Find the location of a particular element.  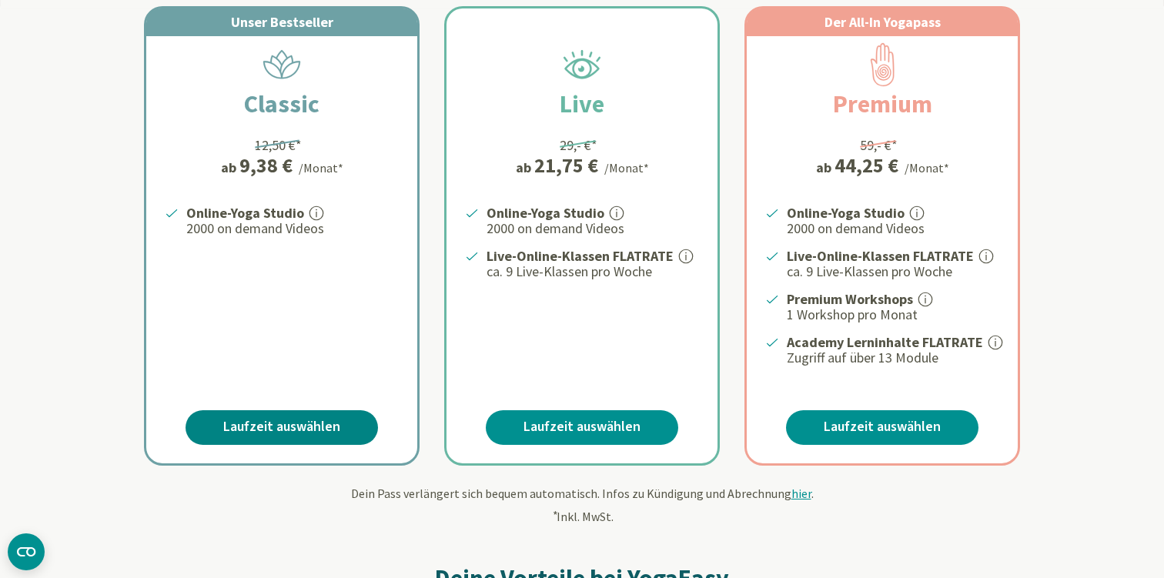

strong: Academy Lerninhalte FLATRATE is located at coordinates (885, 342).